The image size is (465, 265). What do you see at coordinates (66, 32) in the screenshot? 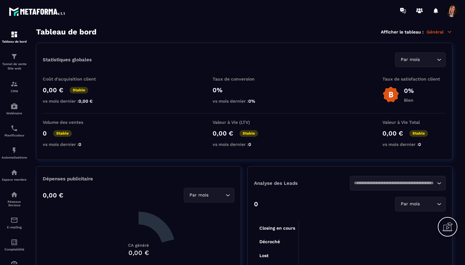
I see `h3: Tableau de bord` at bounding box center [66, 32].